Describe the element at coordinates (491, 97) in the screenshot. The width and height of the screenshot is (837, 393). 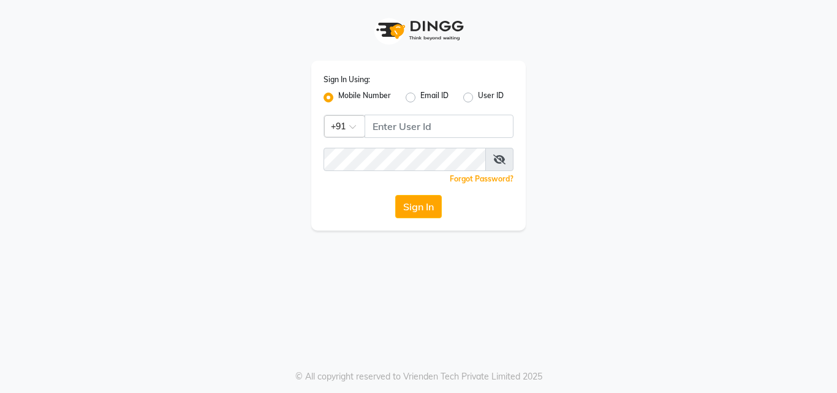
I see `label: User ID` at that location.